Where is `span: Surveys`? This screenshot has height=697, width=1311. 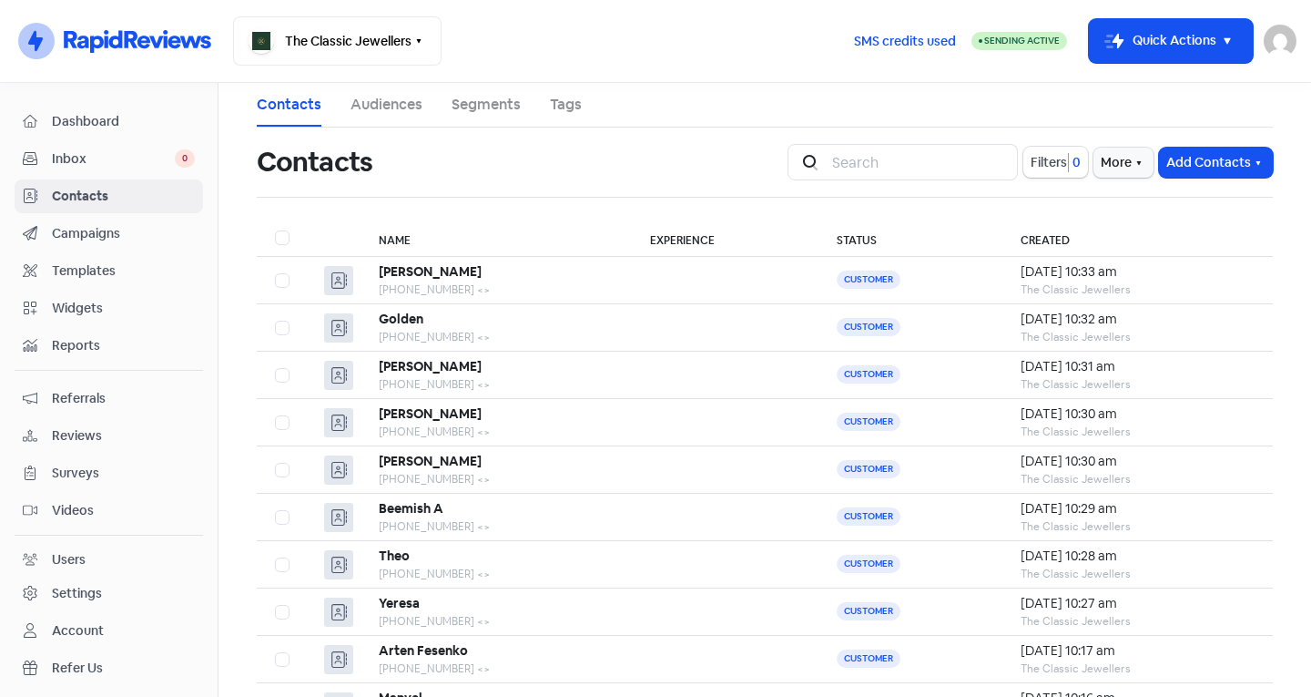
span: Surveys is located at coordinates (123, 473).